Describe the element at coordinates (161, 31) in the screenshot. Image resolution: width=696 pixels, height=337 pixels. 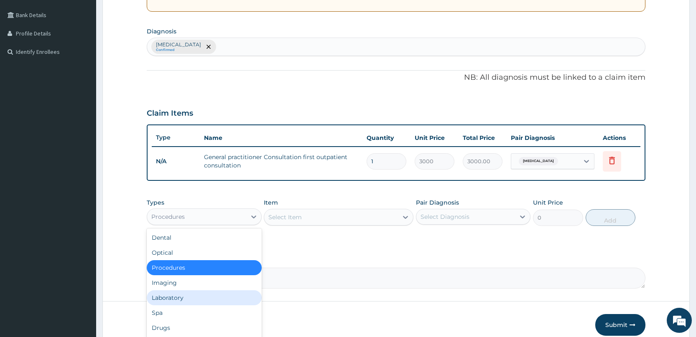
I see `label: Diagnosis` at that location.